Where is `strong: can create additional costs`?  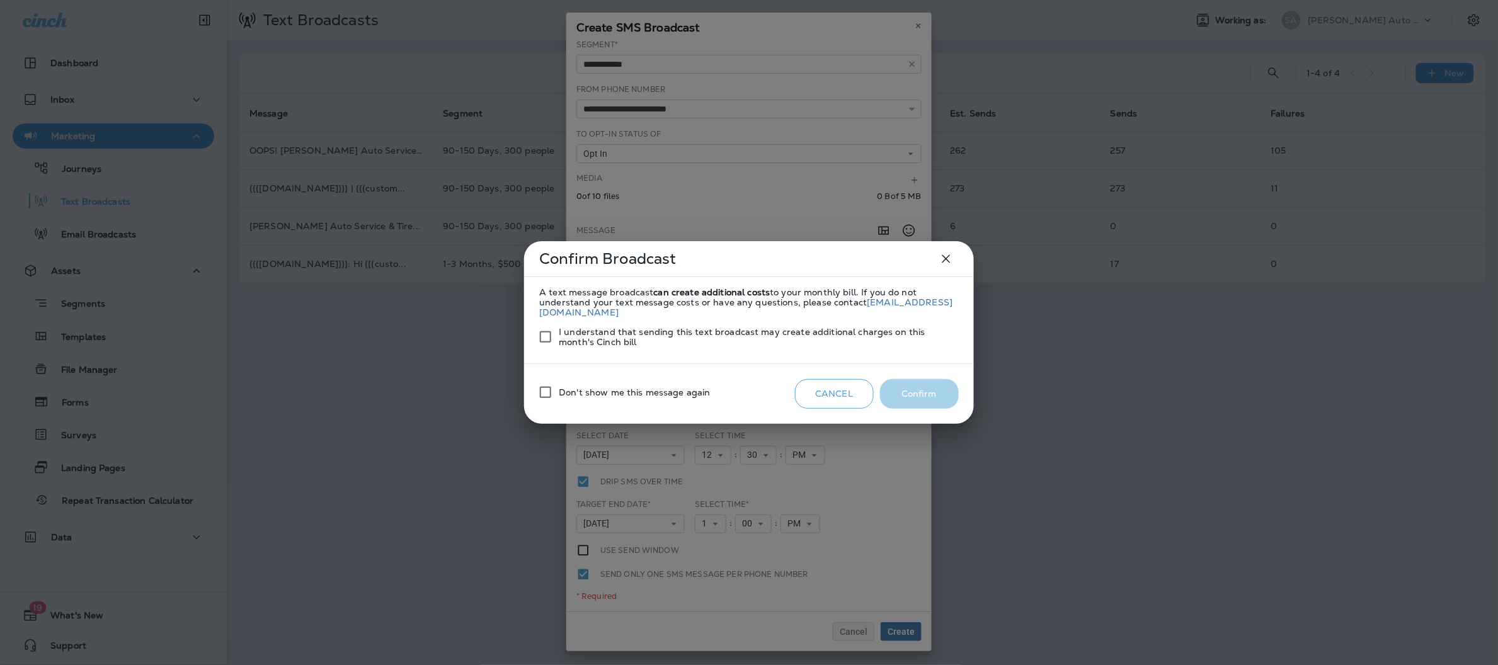
strong: can create additional costs is located at coordinates (712, 292).